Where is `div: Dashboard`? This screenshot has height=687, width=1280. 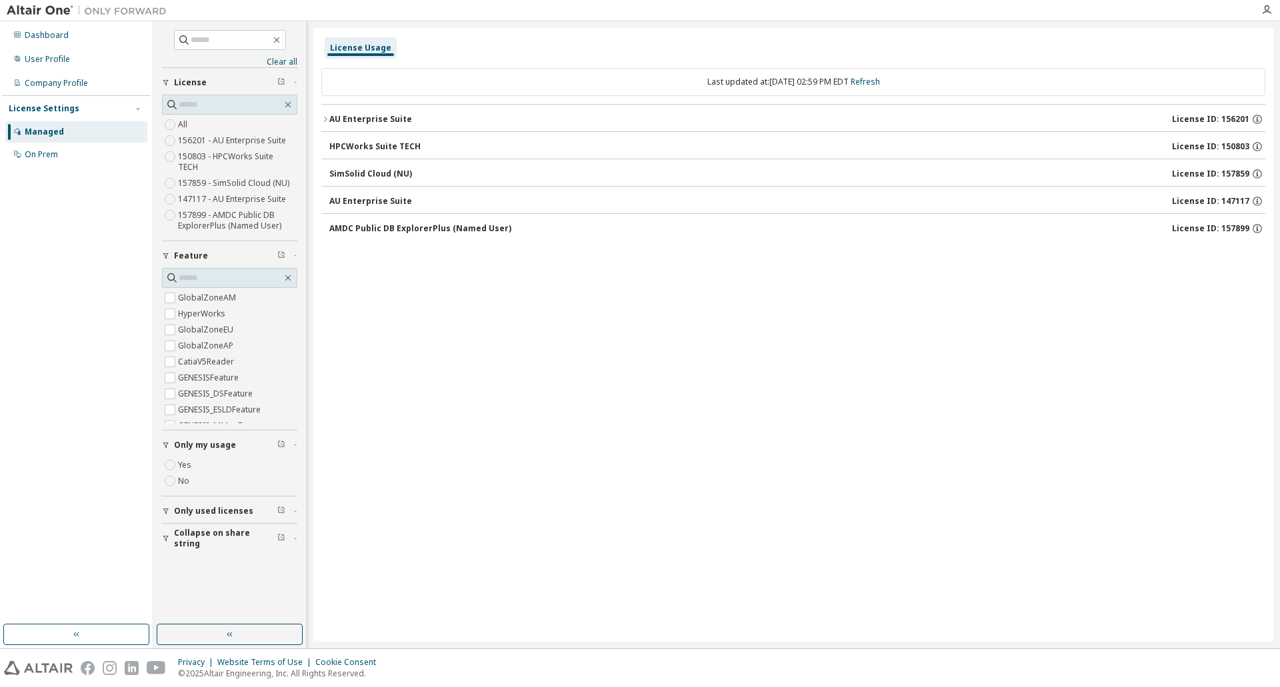
div: Dashboard is located at coordinates (47, 35).